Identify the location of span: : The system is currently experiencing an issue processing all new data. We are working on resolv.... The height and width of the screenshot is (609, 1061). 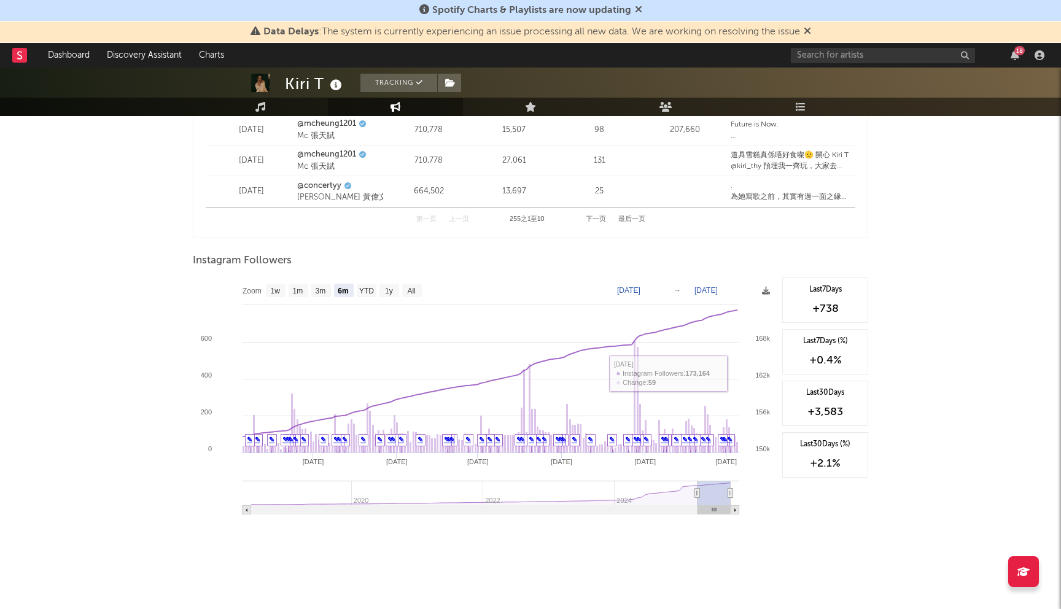
(532, 32).